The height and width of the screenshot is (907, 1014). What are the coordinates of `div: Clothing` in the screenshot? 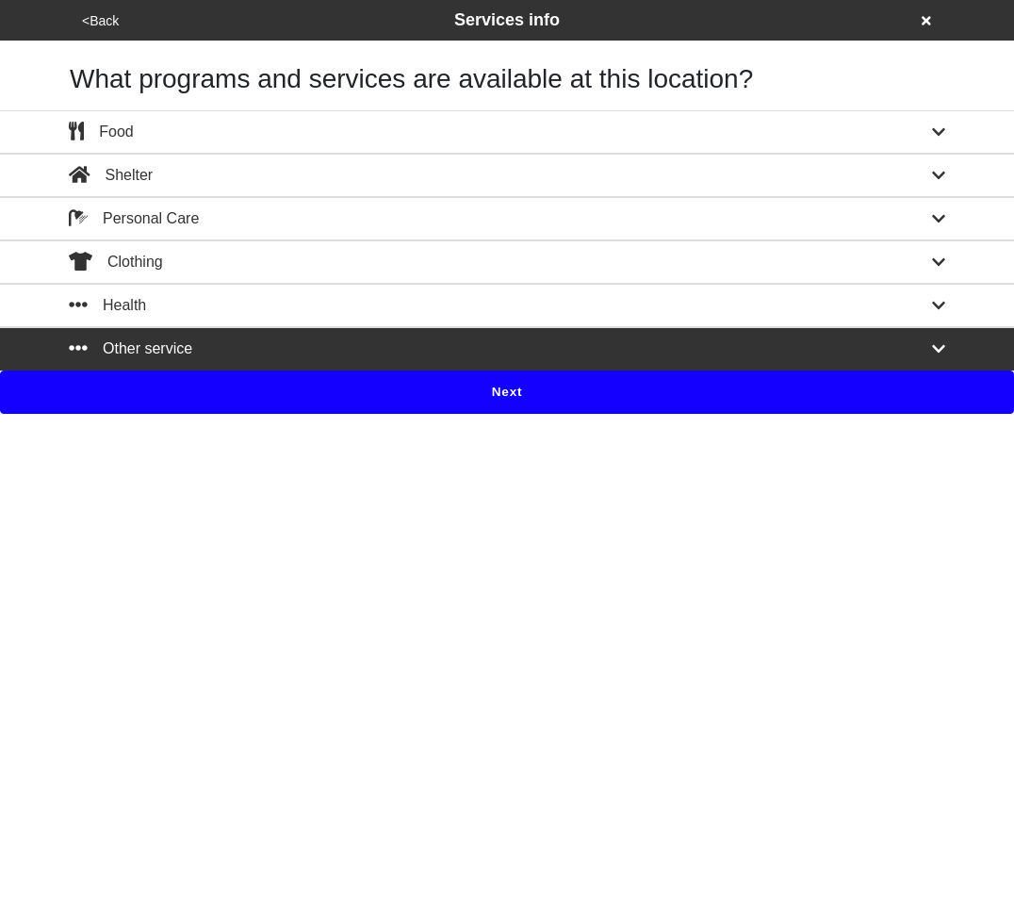 It's located at (116, 262).